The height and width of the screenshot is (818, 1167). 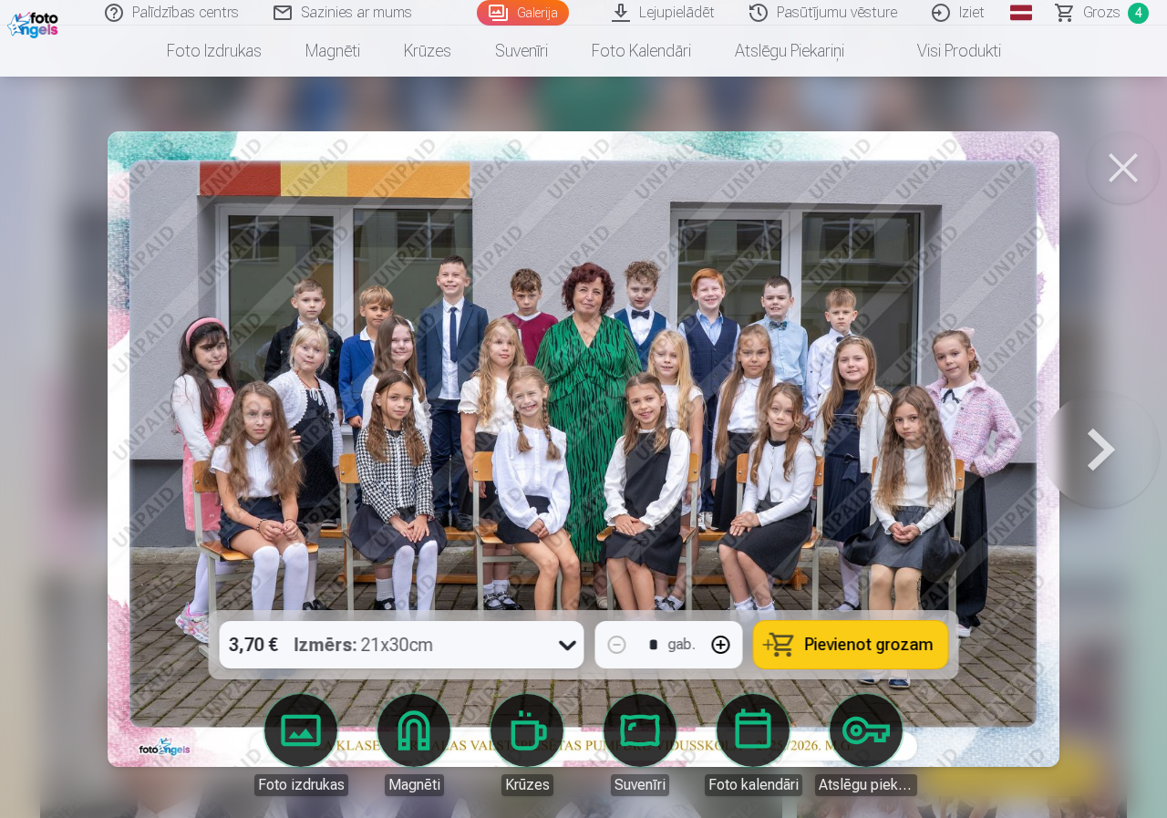 What do you see at coordinates (869, 644) in the screenshot?
I see `span: Pievienot grozam` at bounding box center [869, 644].